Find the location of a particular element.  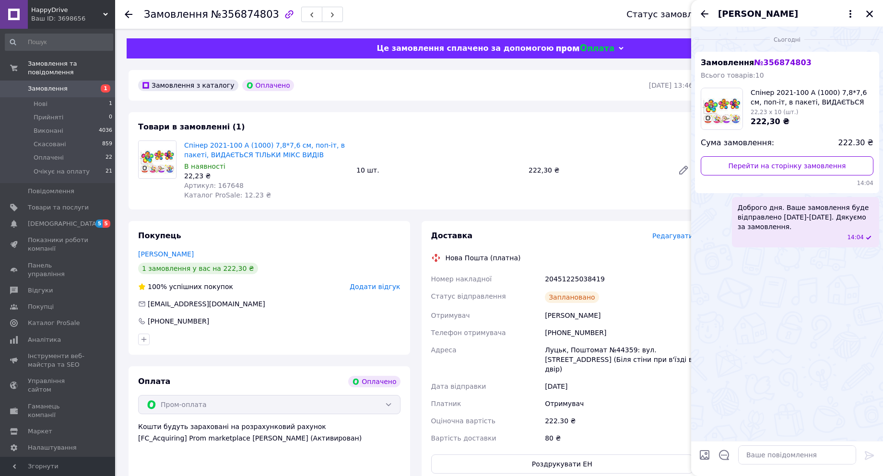

span: Нові is located at coordinates (40, 104).